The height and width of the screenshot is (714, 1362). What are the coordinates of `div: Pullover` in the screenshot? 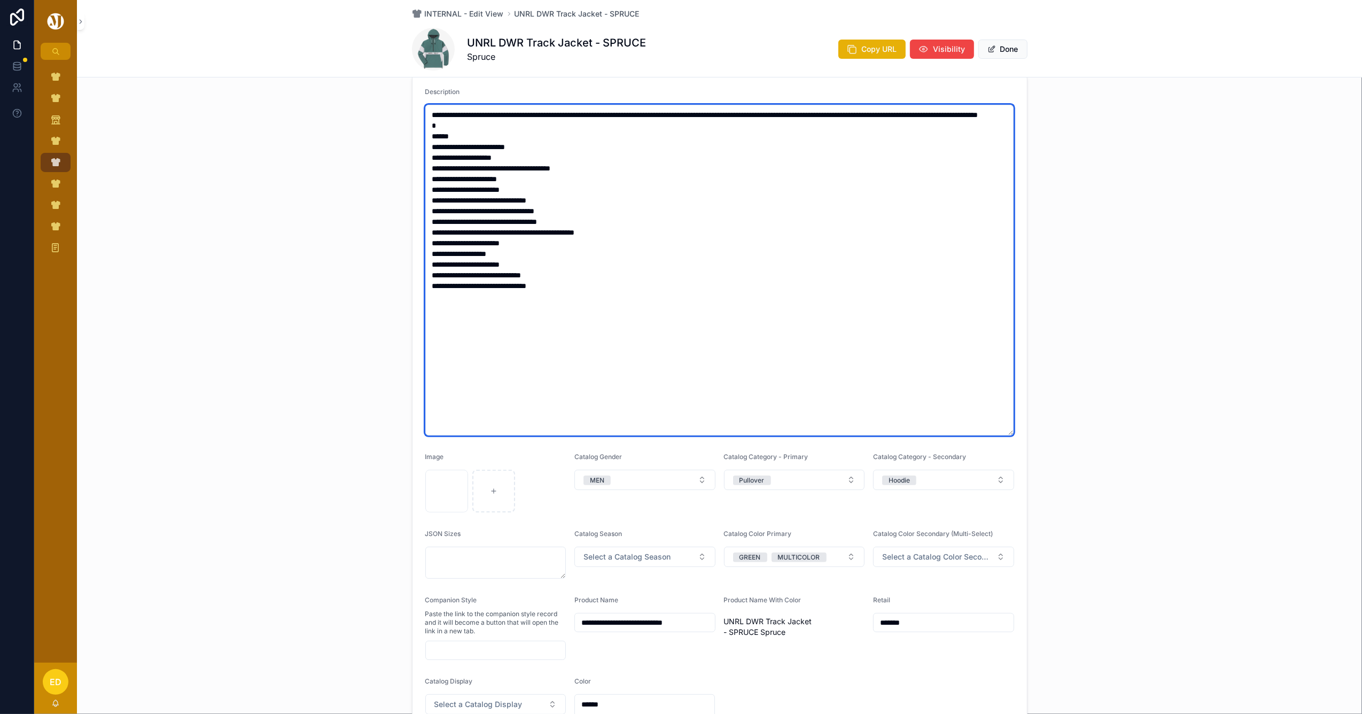 It's located at (752, 480).